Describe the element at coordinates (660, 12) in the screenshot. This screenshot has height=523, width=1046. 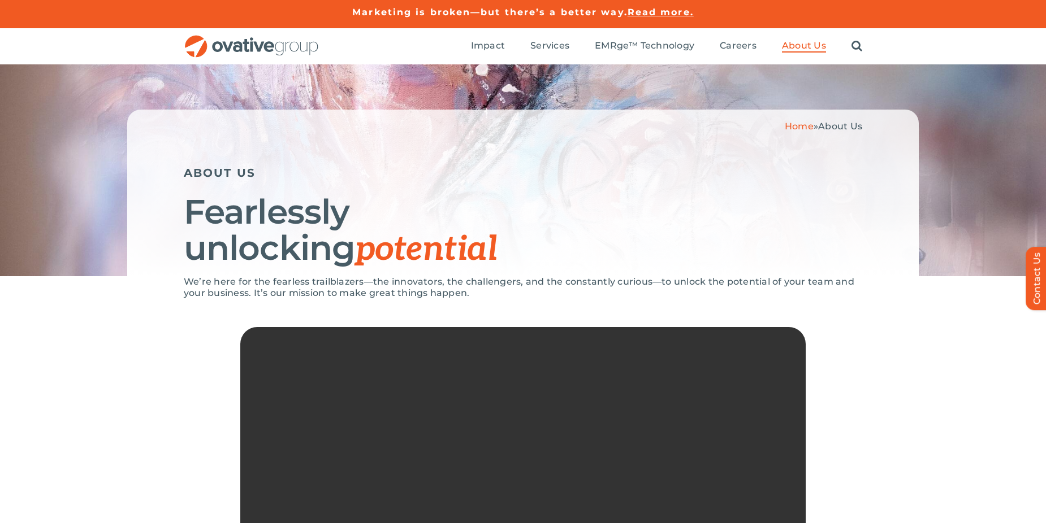
I see `a: Read more.` at that location.